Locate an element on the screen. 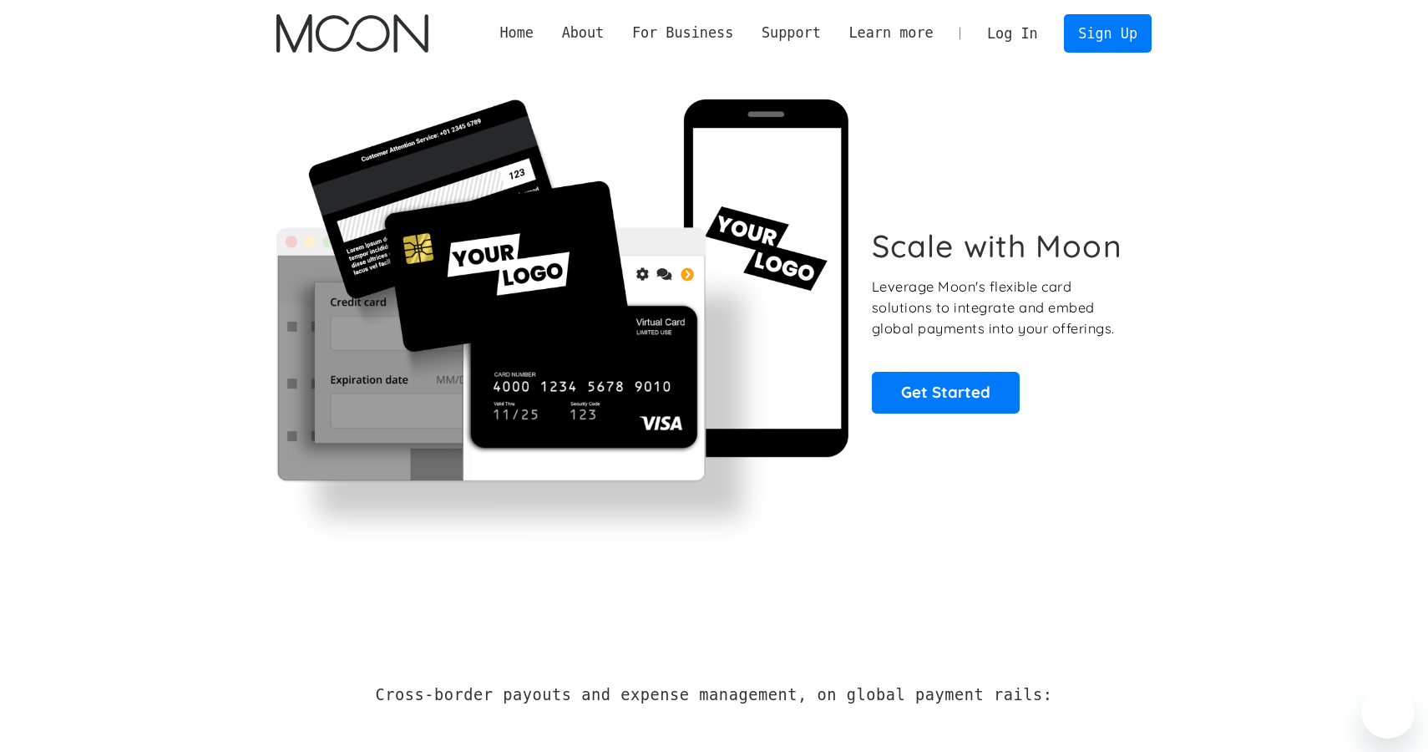 Image resolution: width=1428 pixels, height=752 pixels. div: For Business is located at coordinates (682, 33).